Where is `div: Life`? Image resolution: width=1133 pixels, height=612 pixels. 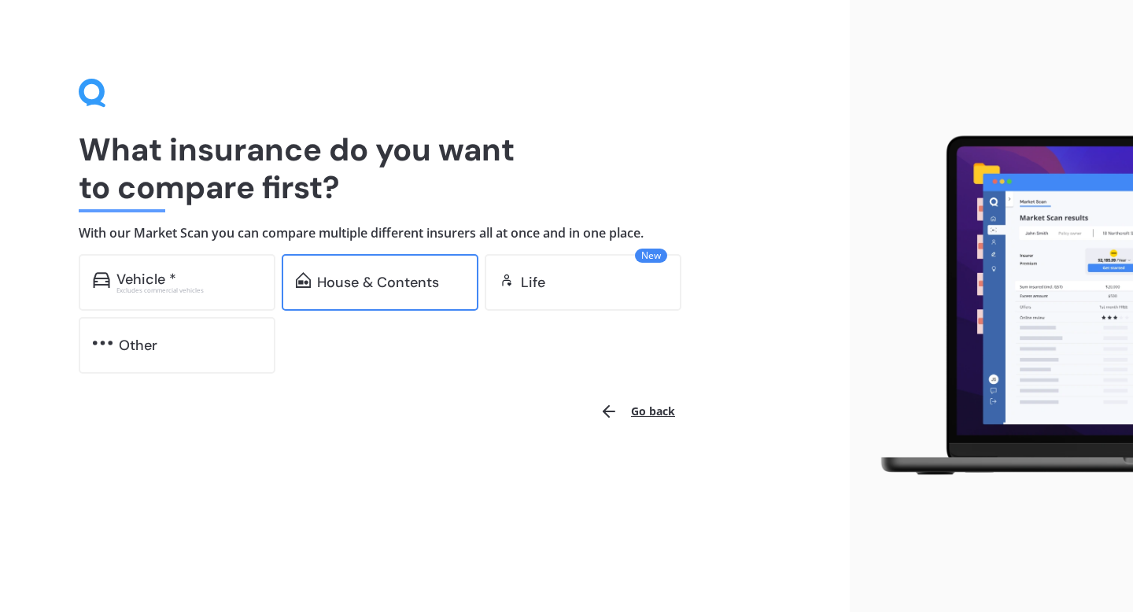
div: Life is located at coordinates (533, 282).